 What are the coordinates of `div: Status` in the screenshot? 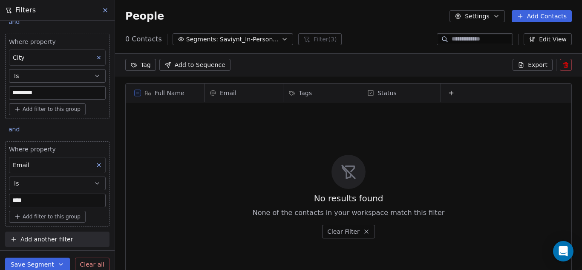 It's located at (401, 92).